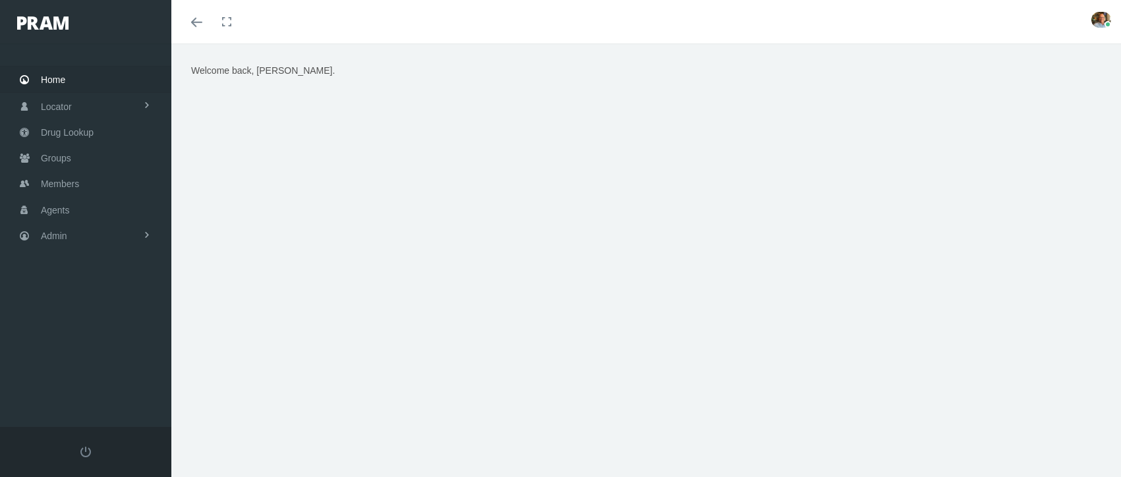  What do you see at coordinates (1101, 20) in the screenshot?
I see `img: S_Profile_Picture_15241.jpg` at bounding box center [1101, 20].